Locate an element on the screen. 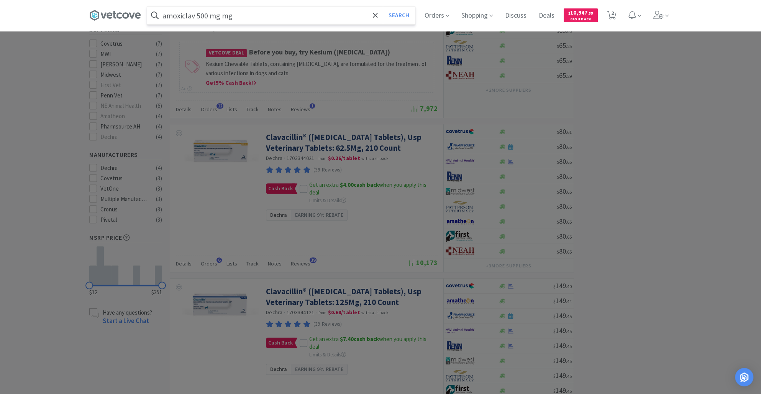  span: Cash Back is located at coordinates (581, 20).